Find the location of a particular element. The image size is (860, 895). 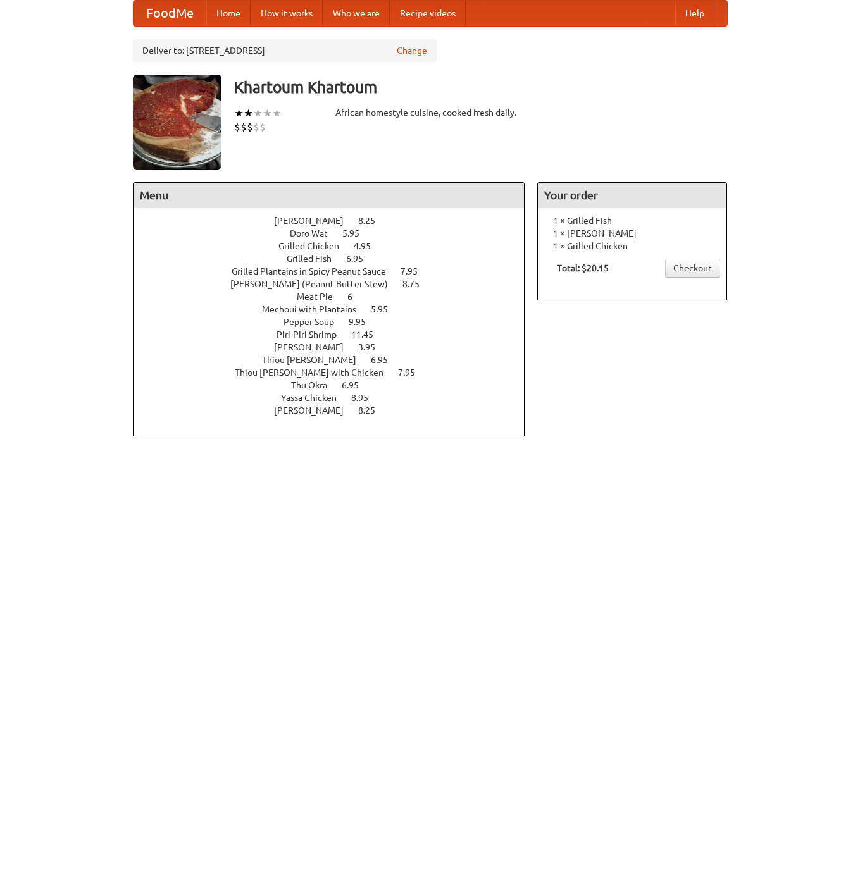

h3: Khartoum Khartoum is located at coordinates (481, 87).